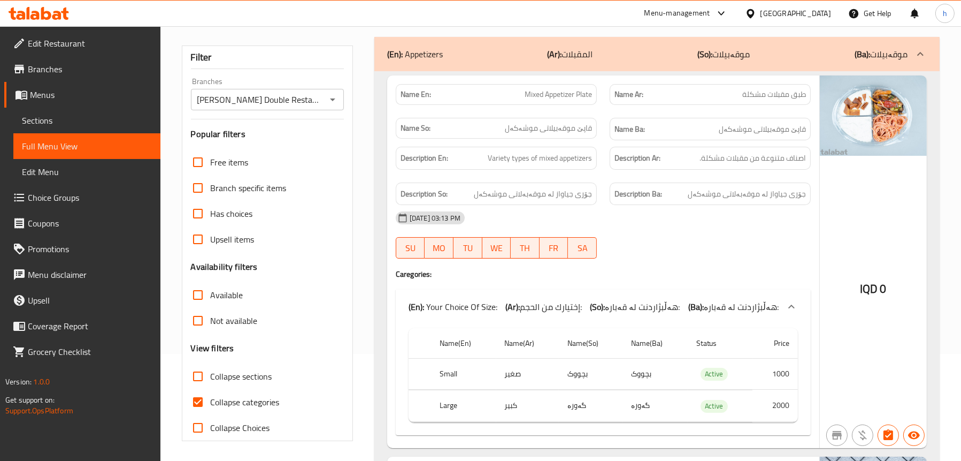 The image size is (961, 461). I want to click on h3: View filters, so click(212, 348).